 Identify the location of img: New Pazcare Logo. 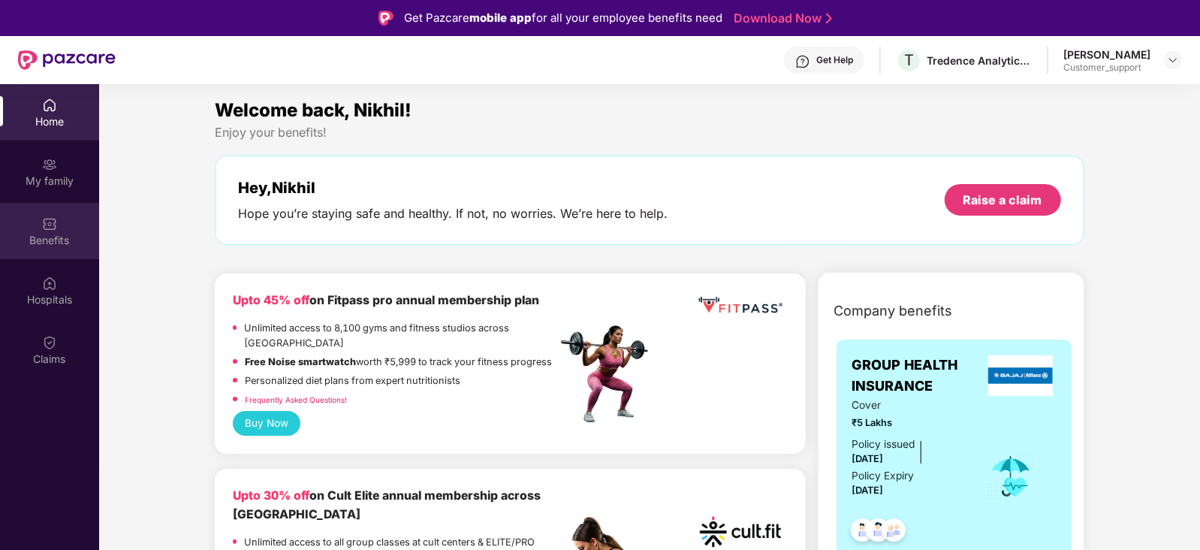
(67, 60).